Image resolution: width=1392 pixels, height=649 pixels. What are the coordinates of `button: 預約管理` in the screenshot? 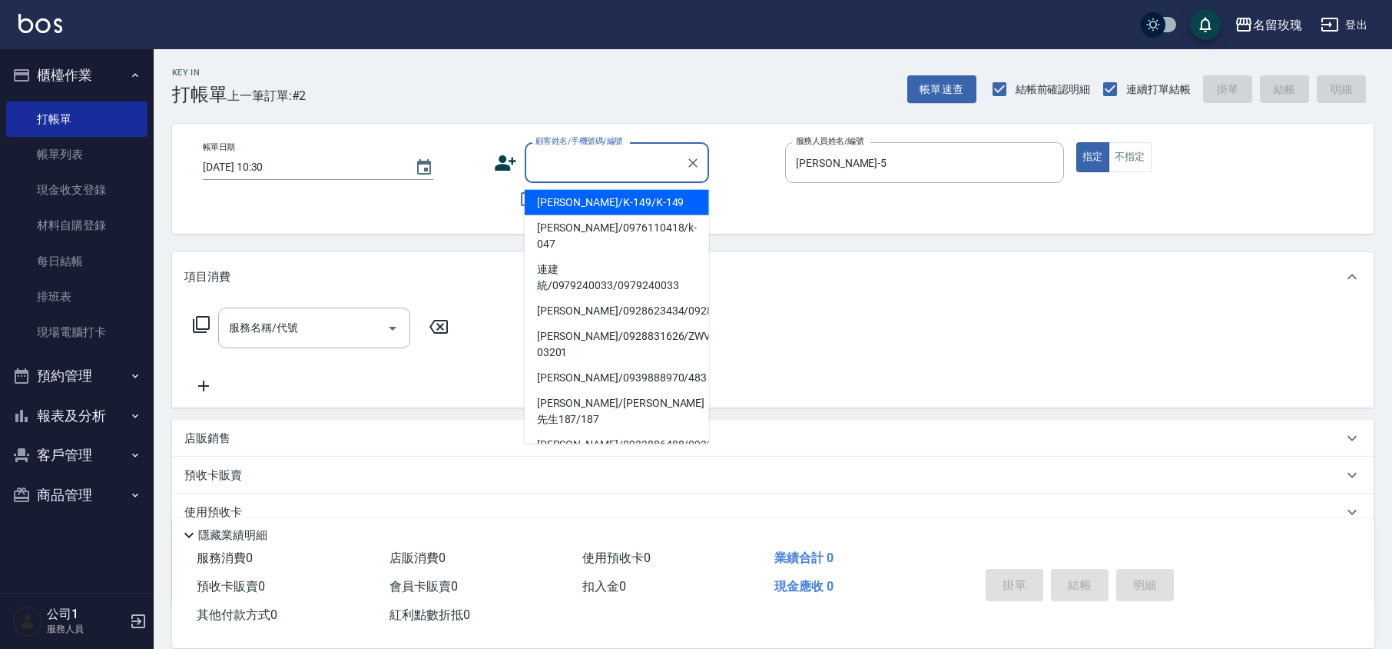 It's located at (77, 376).